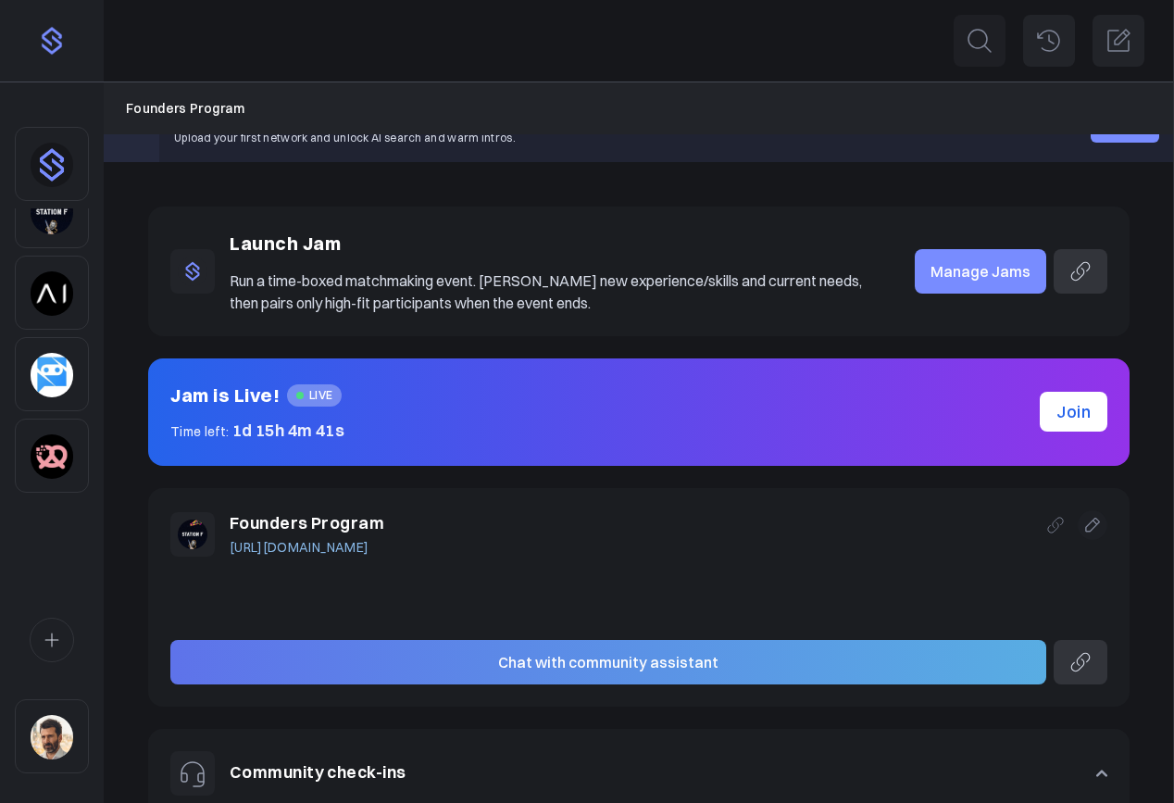  Describe the element at coordinates (345, 137) in the screenshot. I see `p: Upload your first network and unlock AI search and warm intros.` at that location.